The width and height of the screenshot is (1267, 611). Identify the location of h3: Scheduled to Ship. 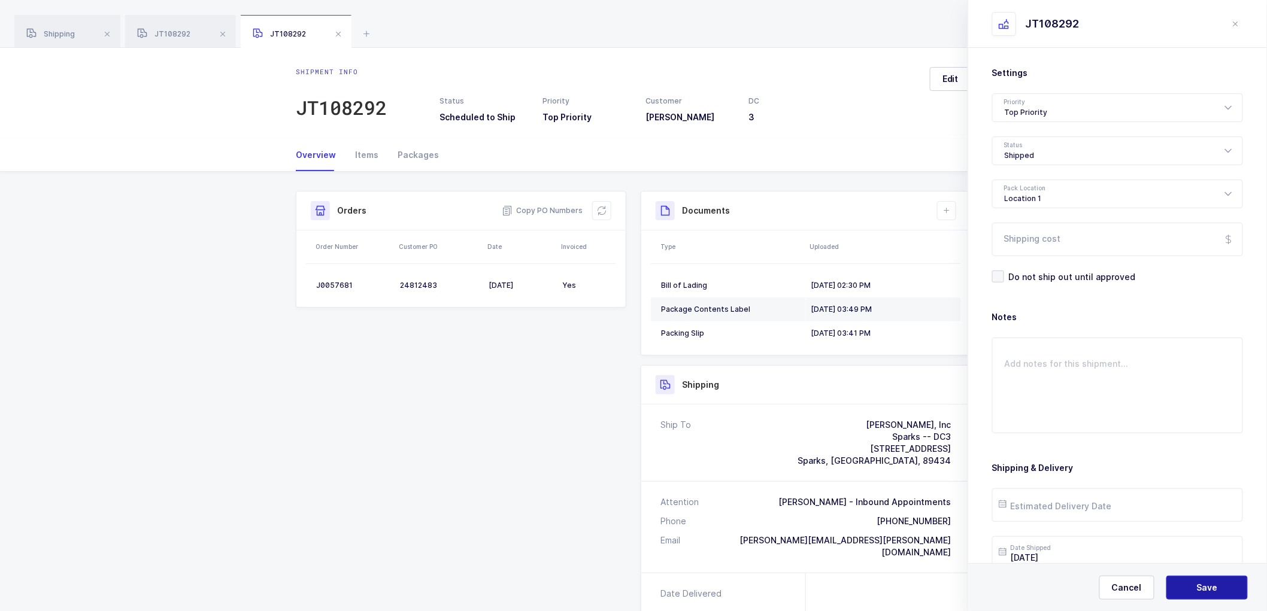
(484, 117).